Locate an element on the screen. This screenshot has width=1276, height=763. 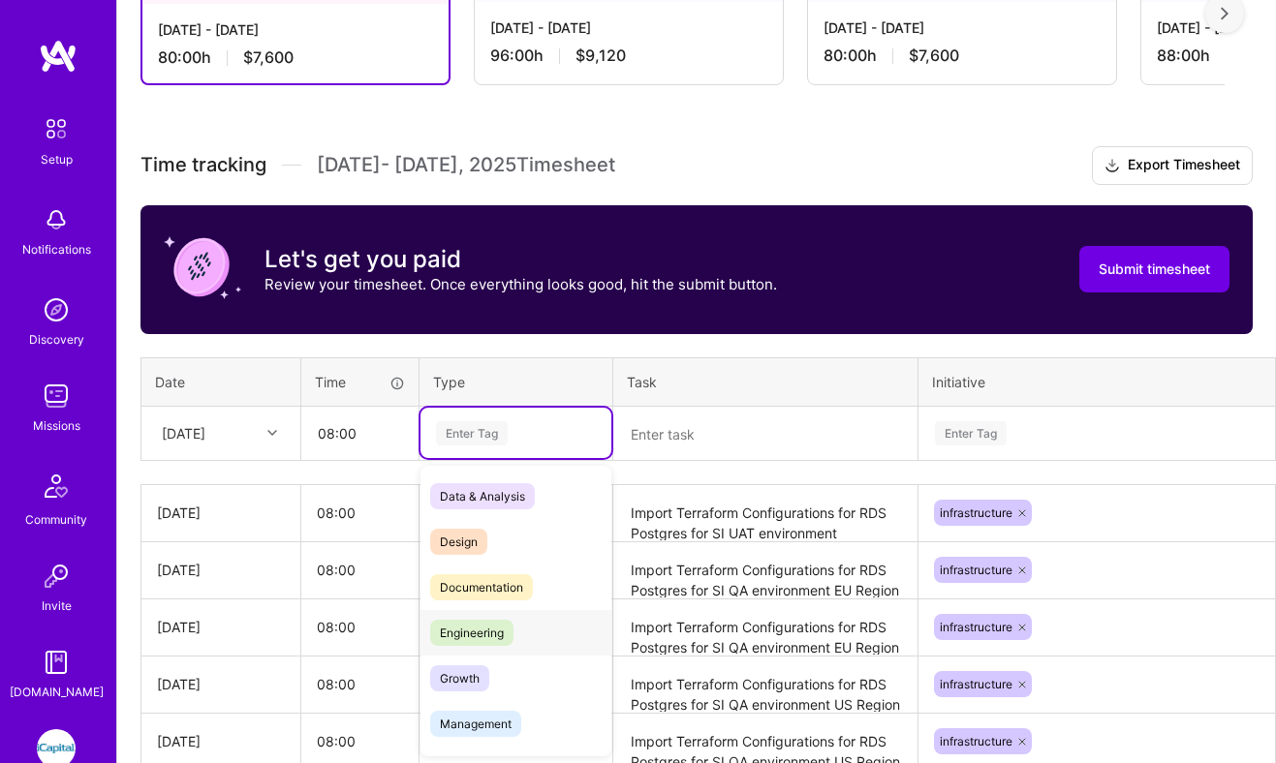
div: 96:00 h is located at coordinates (629, 55).